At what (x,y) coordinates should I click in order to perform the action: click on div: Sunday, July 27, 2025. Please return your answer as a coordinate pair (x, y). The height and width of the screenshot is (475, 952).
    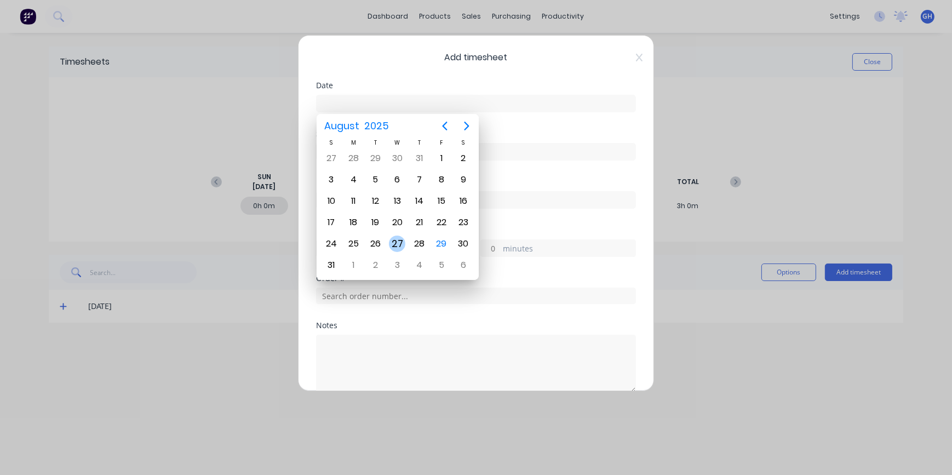
    Looking at the image, I should click on (331, 158).